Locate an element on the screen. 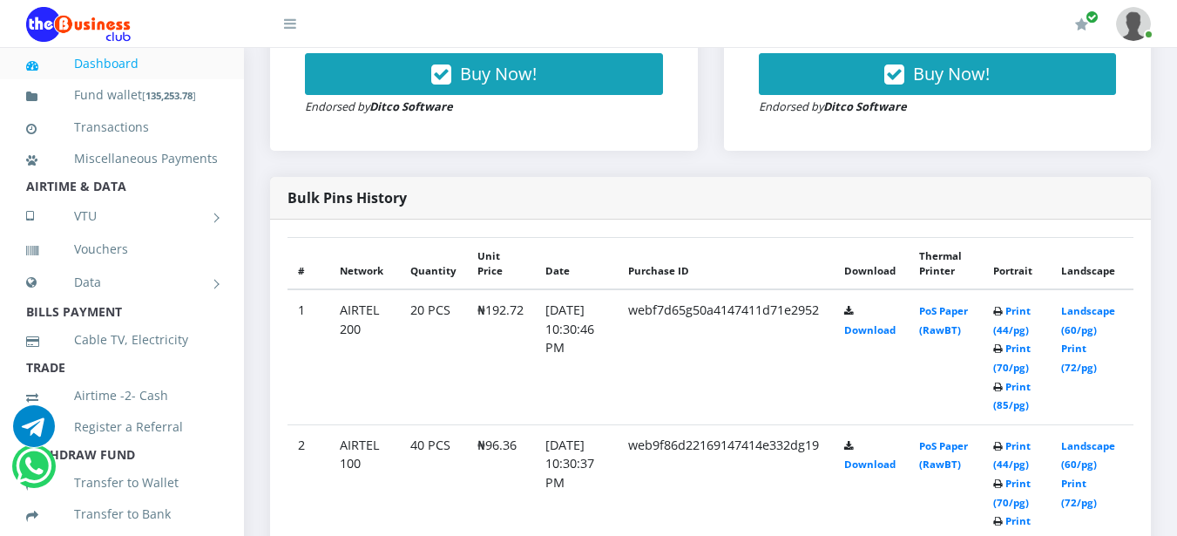 The width and height of the screenshot is (1177, 536). th: Purchase ID is located at coordinates (726, 263).